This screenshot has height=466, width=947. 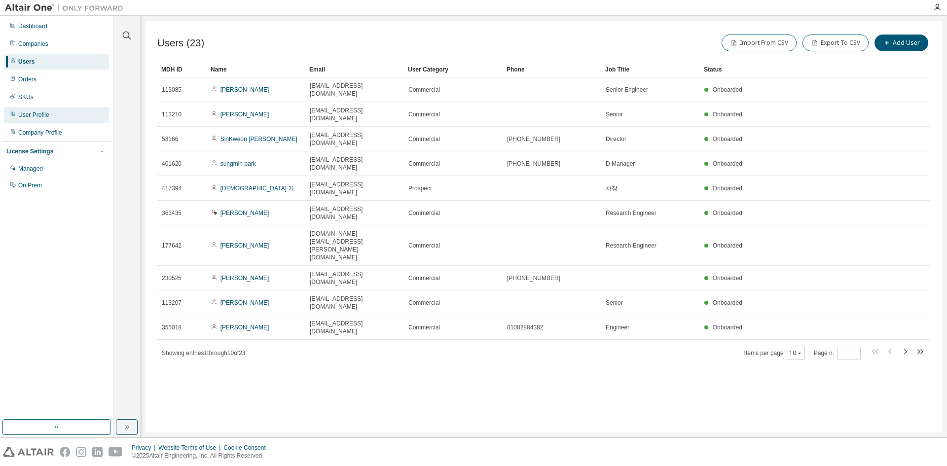 What do you see at coordinates (202, 456) in the screenshot?
I see `p: © 2025 Altair Engineering, Inc. All Rights Reserved.` at bounding box center [202, 456].